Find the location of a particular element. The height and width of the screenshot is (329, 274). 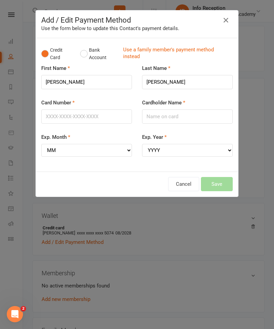

label: Exp. Year is located at coordinates (154, 137).